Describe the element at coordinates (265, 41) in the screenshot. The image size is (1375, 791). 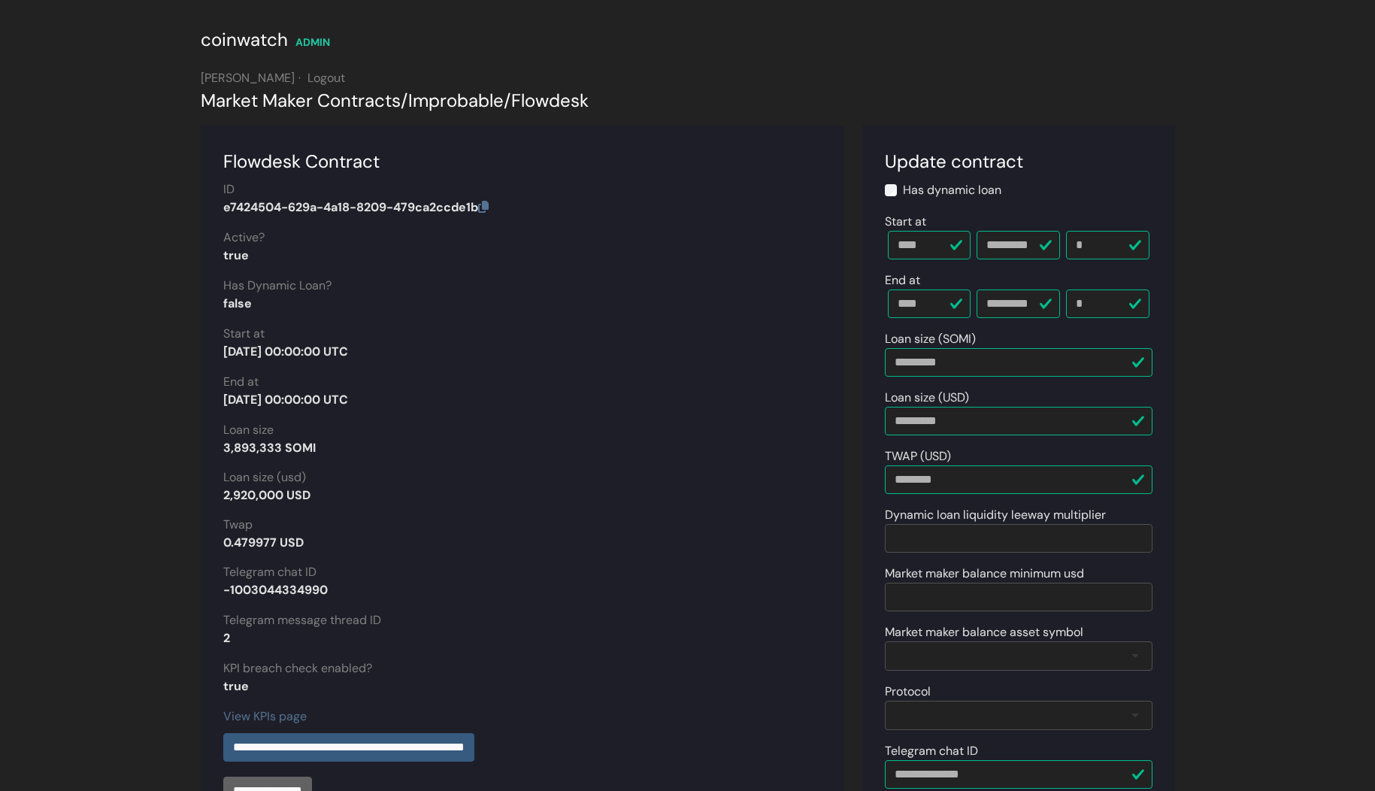
I see `a: coinwatch ADMIN` at that location.